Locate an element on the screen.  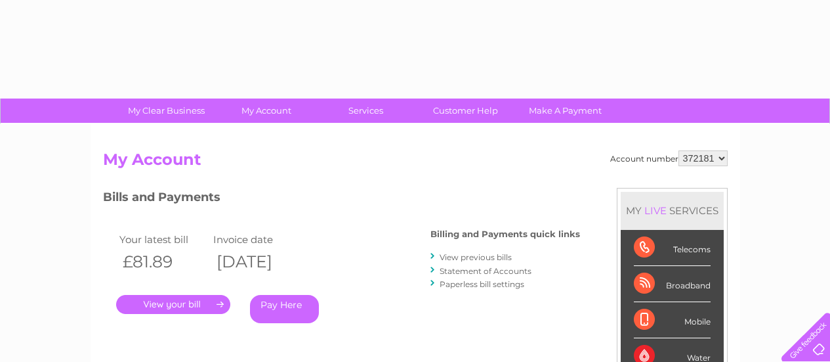
a: Services is located at coordinates (366, 110).